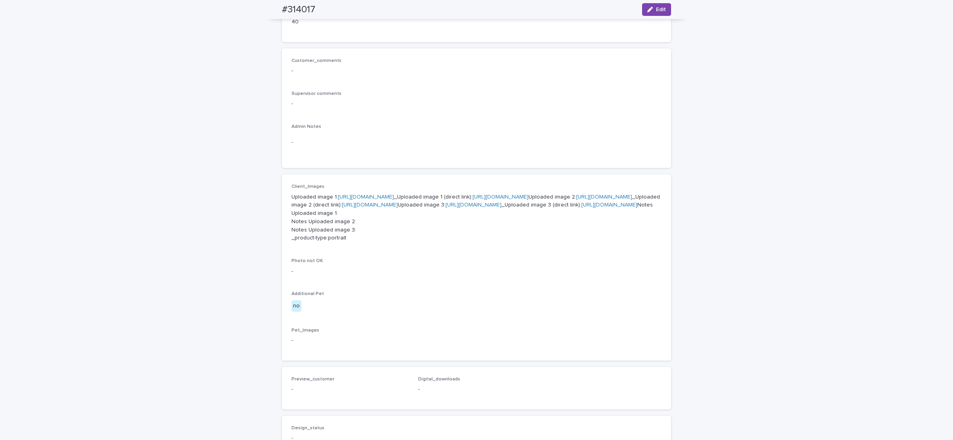 This screenshot has height=440, width=953. Describe the element at coordinates (317, 61) in the screenshot. I see `span: Customer_comments` at that location.